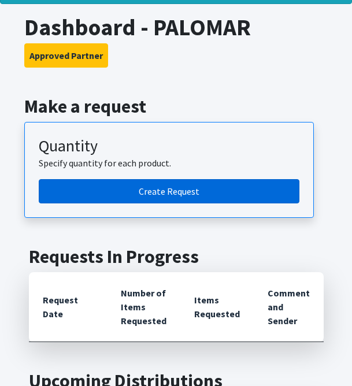 The width and height of the screenshot is (352, 386). I want to click on h3: Quantity, so click(169, 146).